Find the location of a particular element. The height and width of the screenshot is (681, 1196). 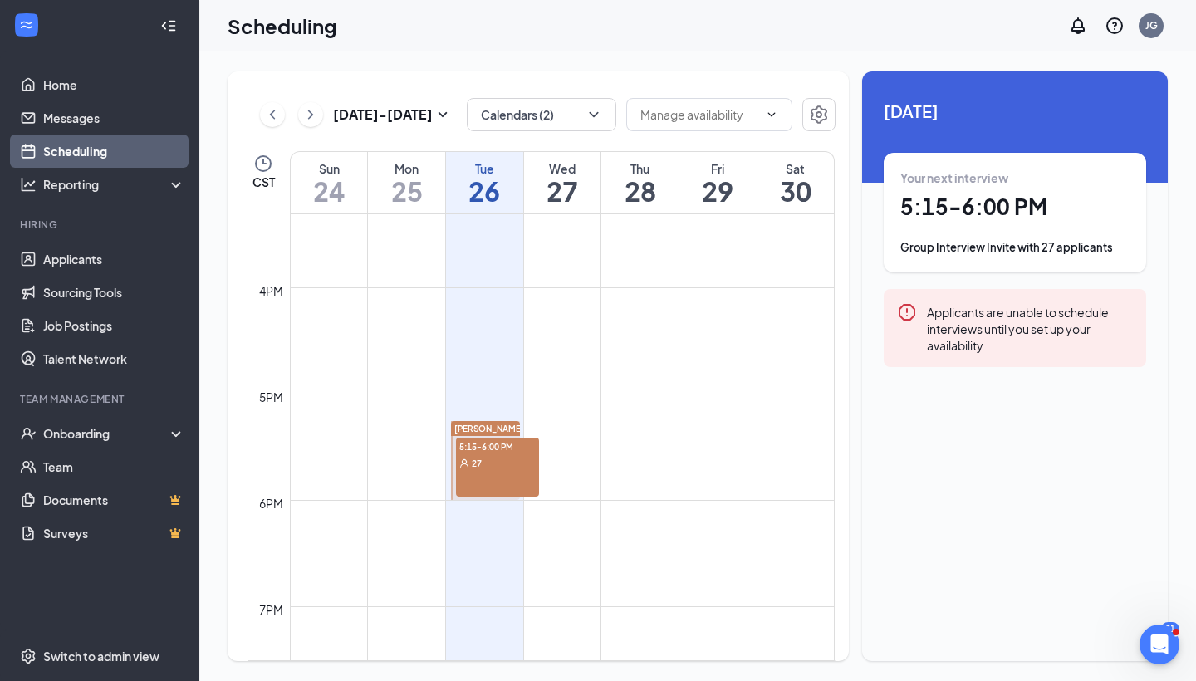

svg: QuestionInfo is located at coordinates (1115, 26).